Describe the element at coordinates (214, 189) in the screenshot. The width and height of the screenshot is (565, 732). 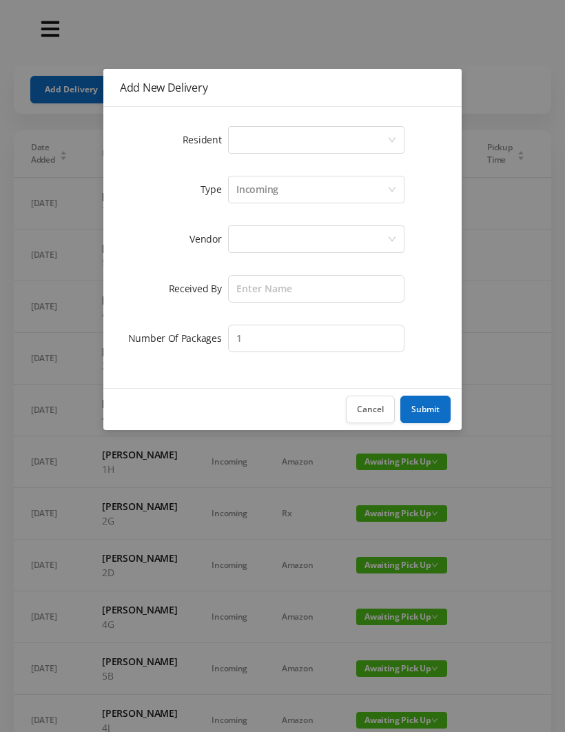
I see `label: Type` at that location.